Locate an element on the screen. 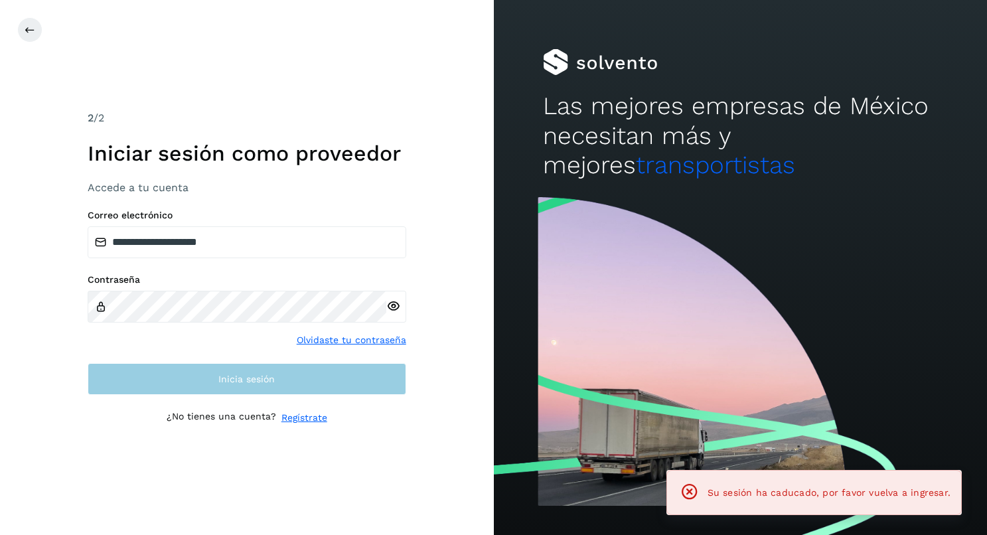  a: Olvidaste tu contraseña is located at coordinates (351, 340).